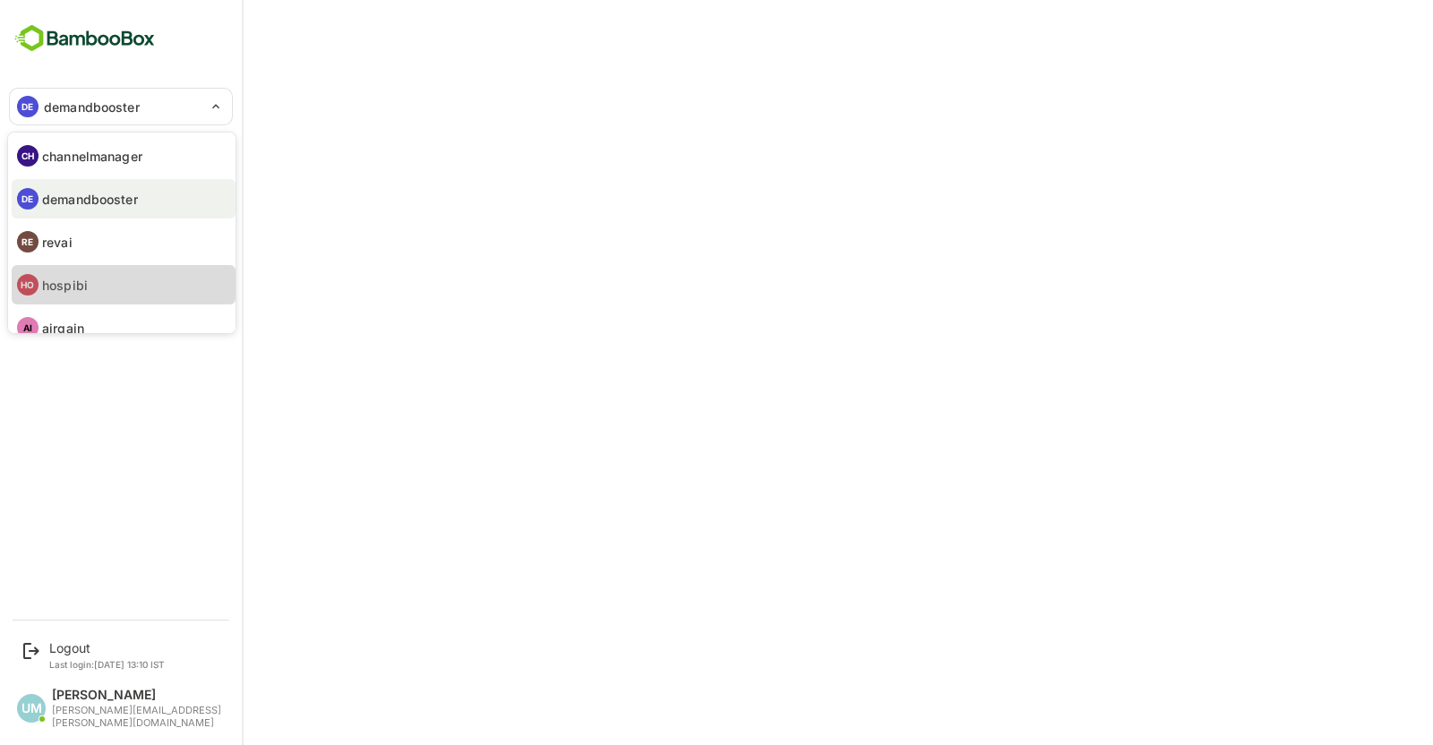  What do you see at coordinates (92, 156) in the screenshot?
I see `p: channelmanager` at bounding box center [92, 156].